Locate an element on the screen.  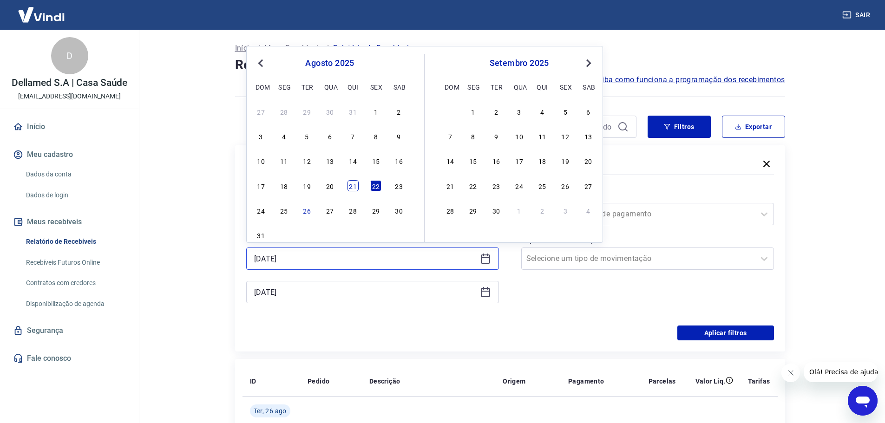
a: Segurança is located at coordinates (69, 331).